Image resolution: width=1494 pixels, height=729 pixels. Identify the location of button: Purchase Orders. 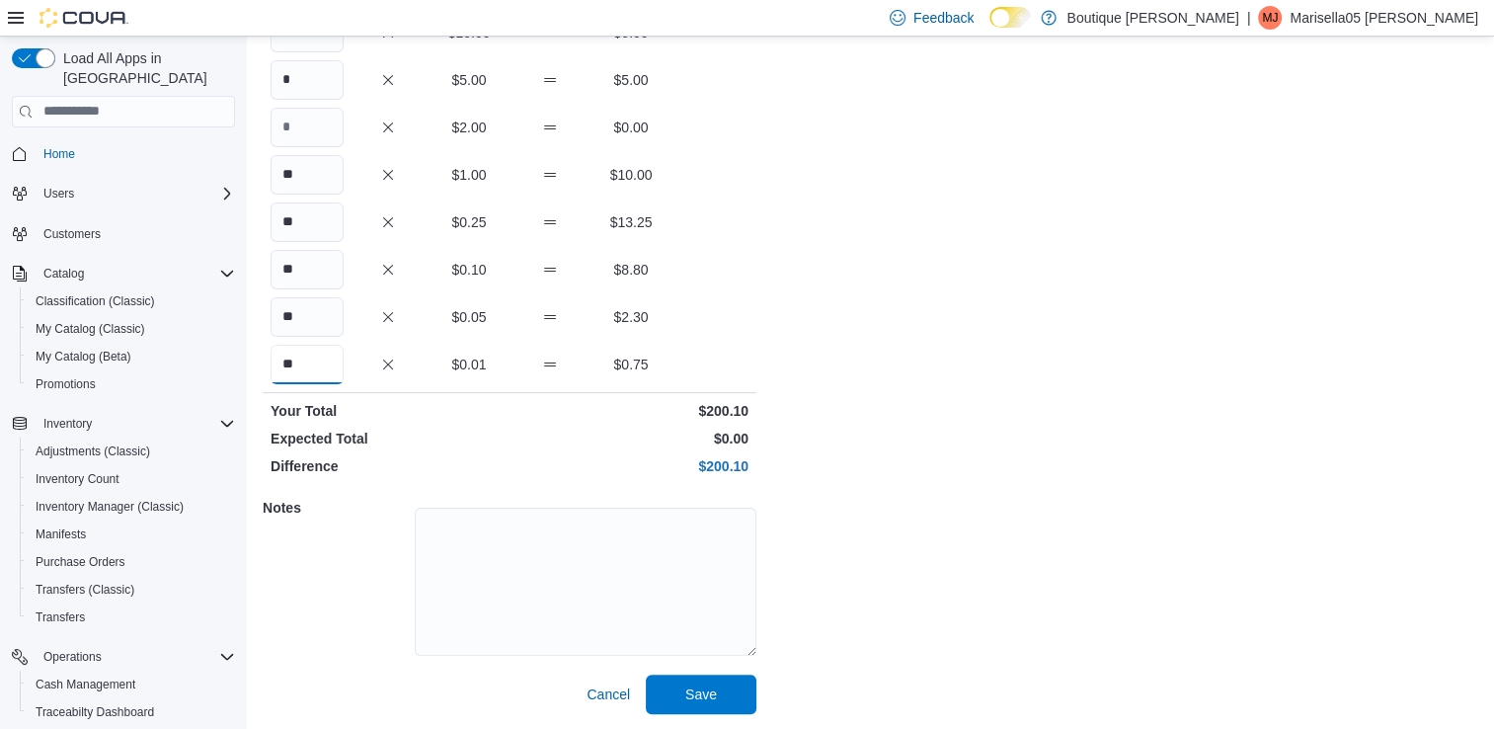
(131, 562).